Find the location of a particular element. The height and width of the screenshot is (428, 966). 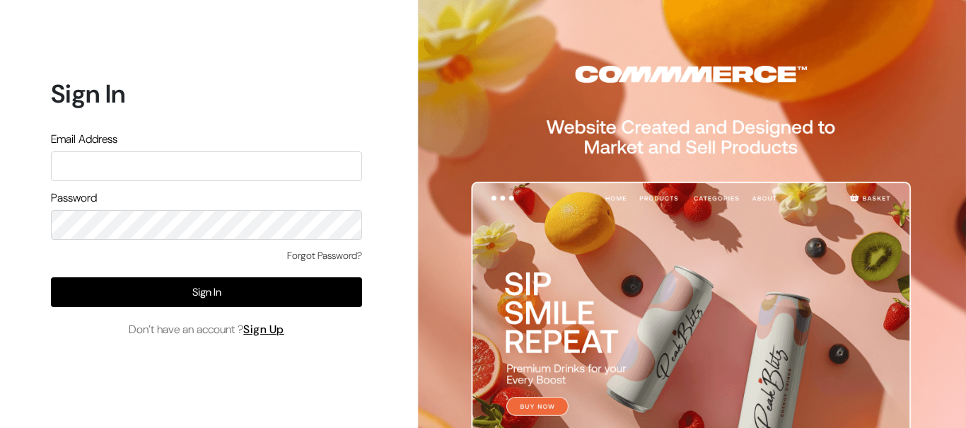

a: Forgot Password? is located at coordinates (325, 255).